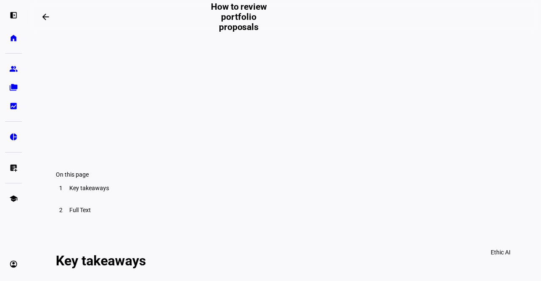 This screenshot has height=281, width=541. What do you see at coordinates (46, 17) in the screenshot?
I see `mat-icon: arrow_backwards` at bounding box center [46, 17].